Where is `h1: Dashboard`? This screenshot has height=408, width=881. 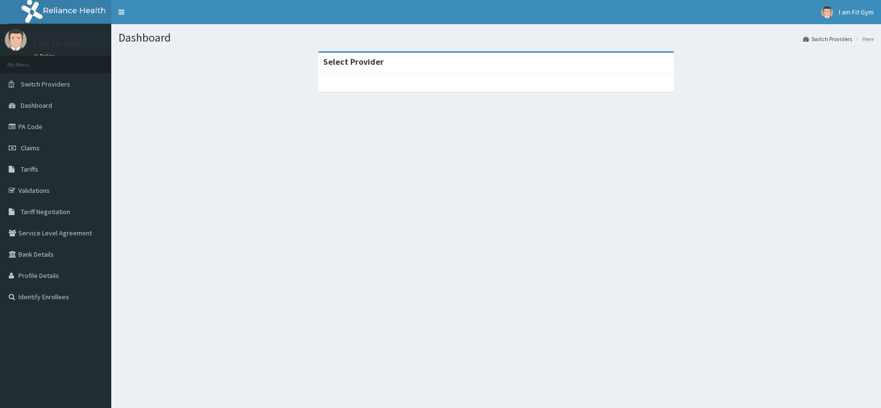 h1: Dashboard is located at coordinates (496, 38).